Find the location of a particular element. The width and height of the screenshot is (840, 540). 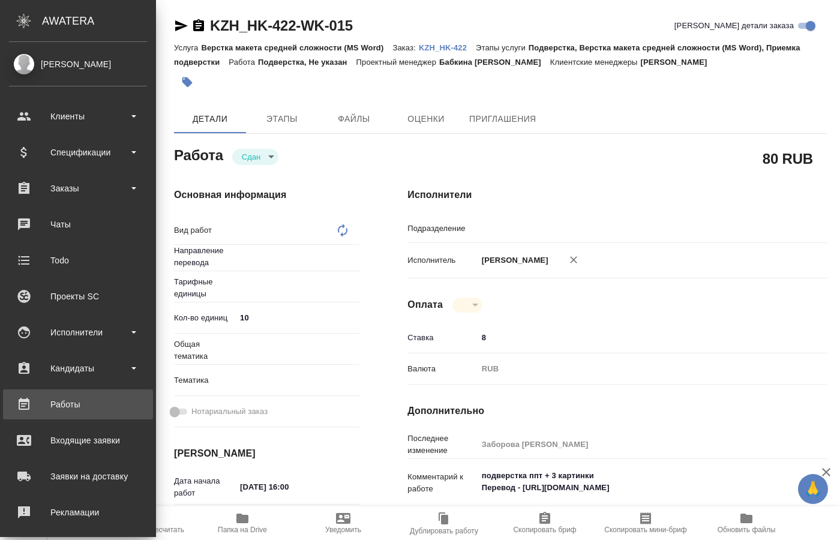

button: Дублировать работу is located at coordinates (444, 523).